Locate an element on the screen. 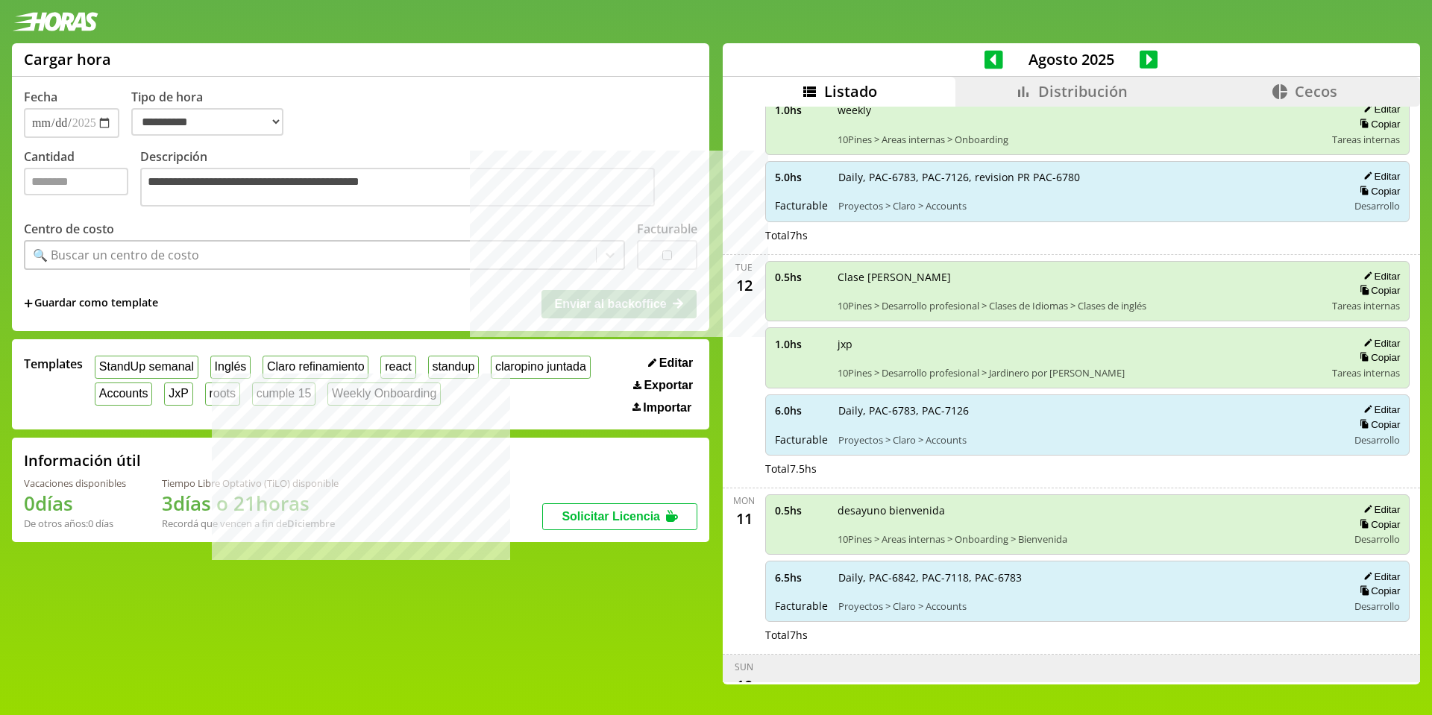 Image resolution: width=1432 pixels, height=715 pixels. span: +Guardar como template is located at coordinates (91, 304).